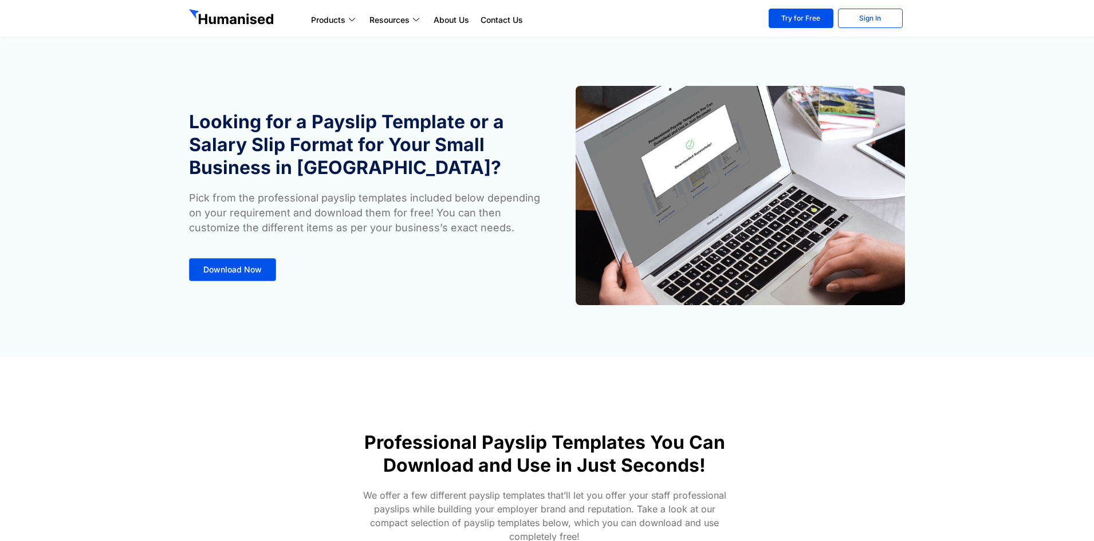 This screenshot has height=541, width=1094. I want to click on a: Try for Free, so click(801, 18).